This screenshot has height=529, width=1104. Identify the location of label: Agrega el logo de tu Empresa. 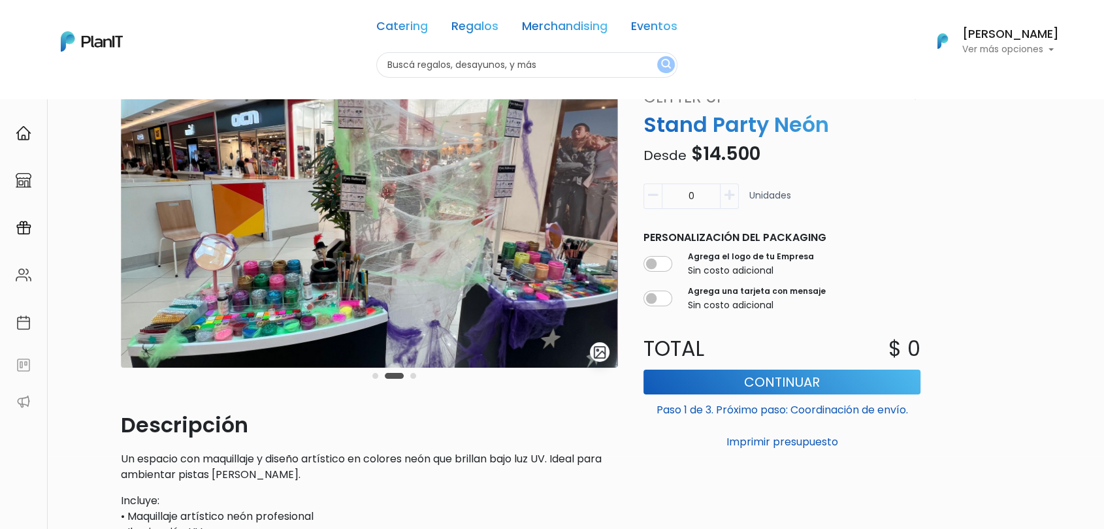
(751, 257).